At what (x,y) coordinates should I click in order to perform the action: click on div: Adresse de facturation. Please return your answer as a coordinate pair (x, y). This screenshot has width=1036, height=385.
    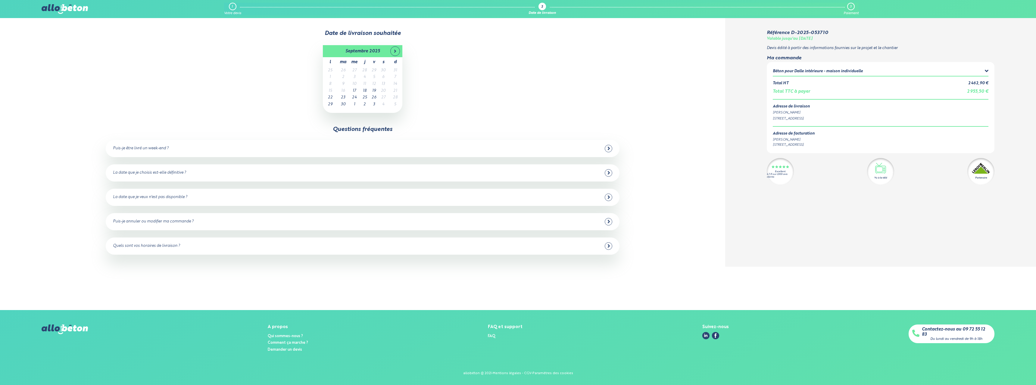
    Looking at the image, I should click on (794, 134).